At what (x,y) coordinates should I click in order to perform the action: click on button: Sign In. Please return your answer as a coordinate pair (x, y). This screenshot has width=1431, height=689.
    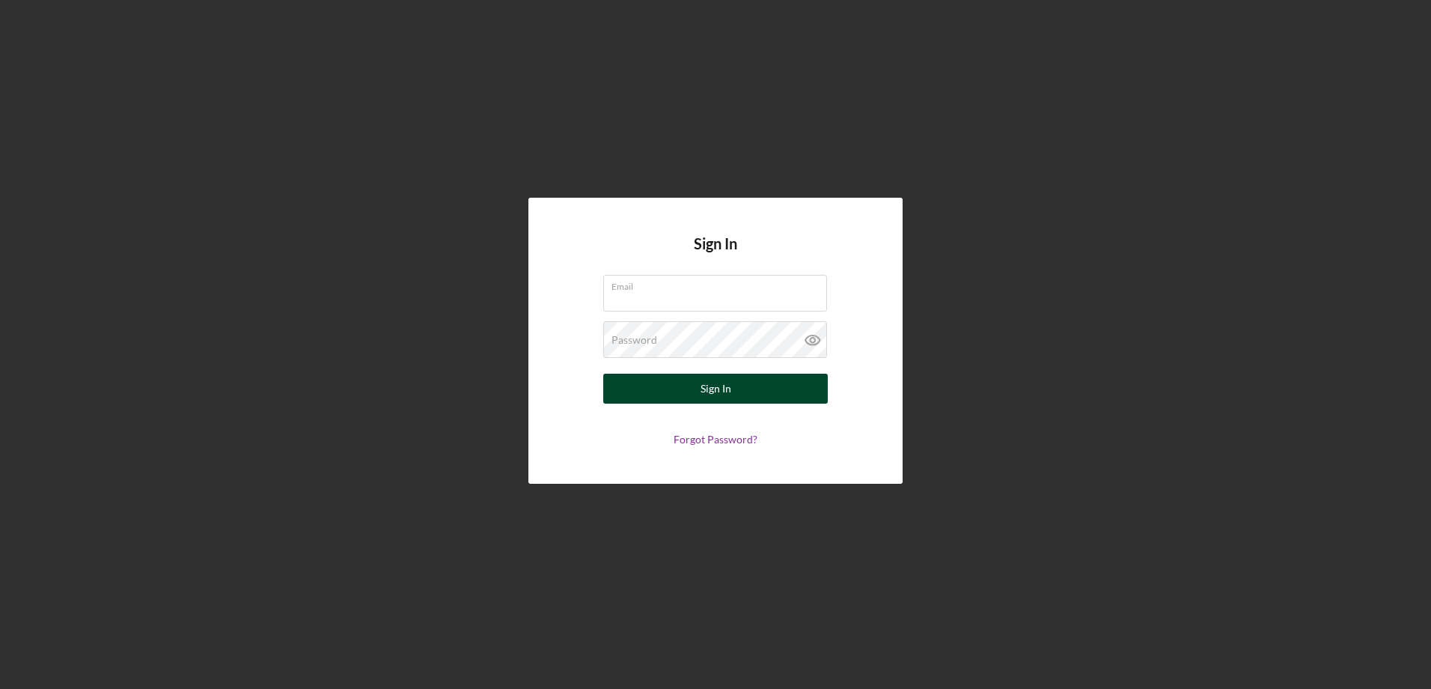
    Looking at the image, I should click on (715, 388).